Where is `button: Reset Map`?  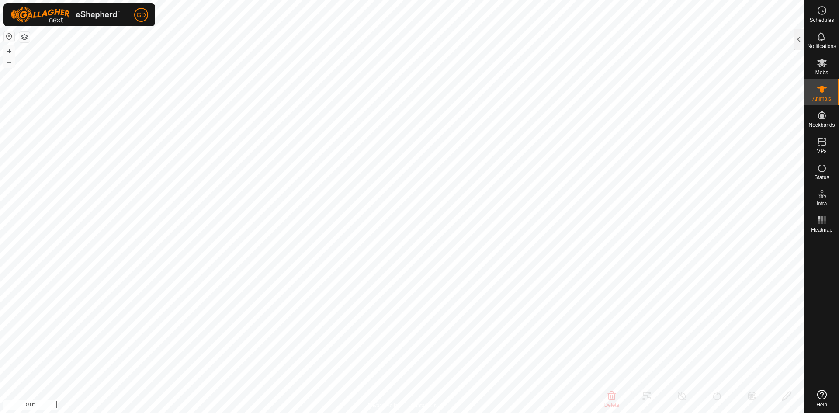 button: Reset Map is located at coordinates (9, 37).